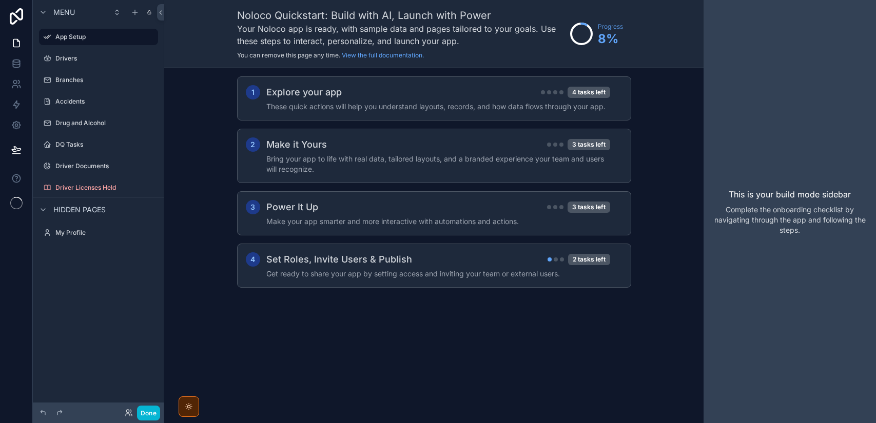 This screenshot has height=423, width=876. Describe the element at coordinates (99, 58) in the screenshot. I see `a: Drivers` at that location.